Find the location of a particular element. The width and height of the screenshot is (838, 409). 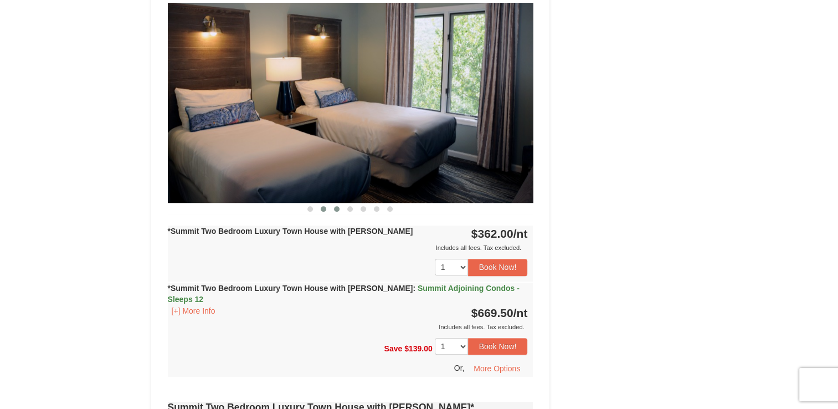

strong: $362.00 is located at coordinates (500, 233).